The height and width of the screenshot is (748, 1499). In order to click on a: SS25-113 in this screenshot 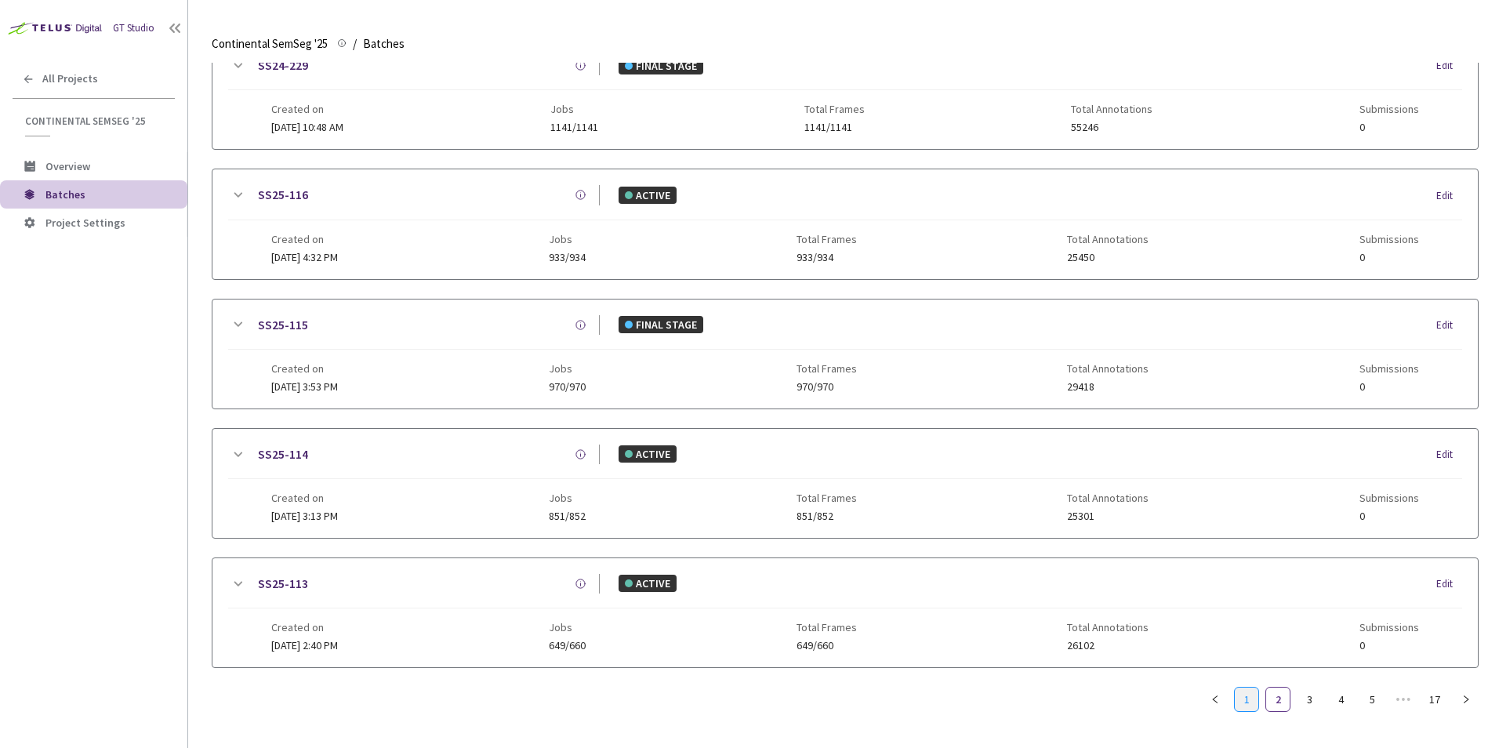, I will do `click(283, 583)`.